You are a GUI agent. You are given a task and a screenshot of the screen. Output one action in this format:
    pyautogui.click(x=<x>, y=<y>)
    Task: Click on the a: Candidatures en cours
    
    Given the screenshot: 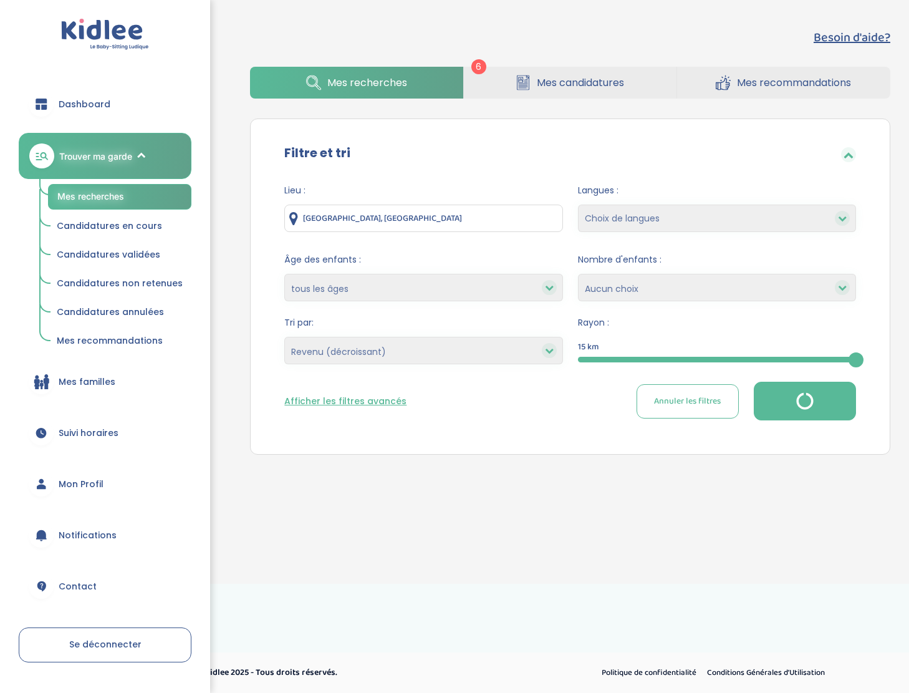 What is the action you would take?
    pyautogui.click(x=120, y=226)
    